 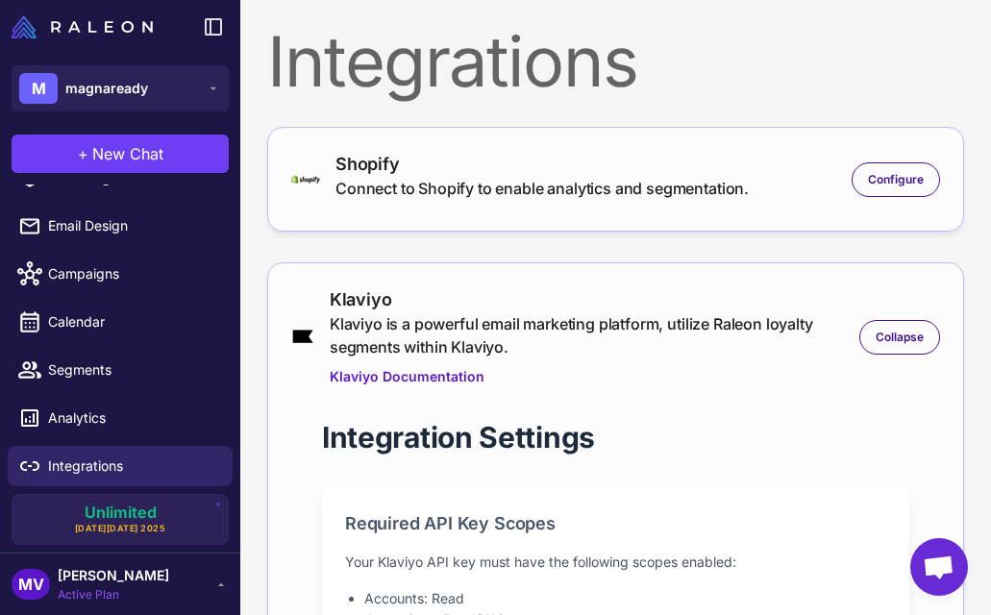 What do you see at coordinates (133, 322) in the screenshot?
I see `span: Calendar` at bounding box center [133, 322].